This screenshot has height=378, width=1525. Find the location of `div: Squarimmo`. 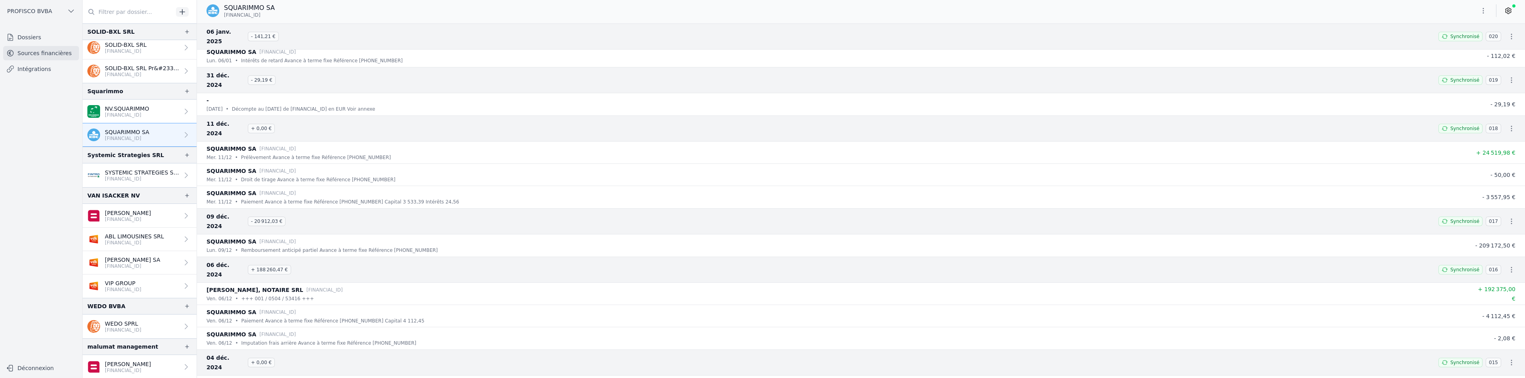

div: Squarimmo is located at coordinates (105, 91).